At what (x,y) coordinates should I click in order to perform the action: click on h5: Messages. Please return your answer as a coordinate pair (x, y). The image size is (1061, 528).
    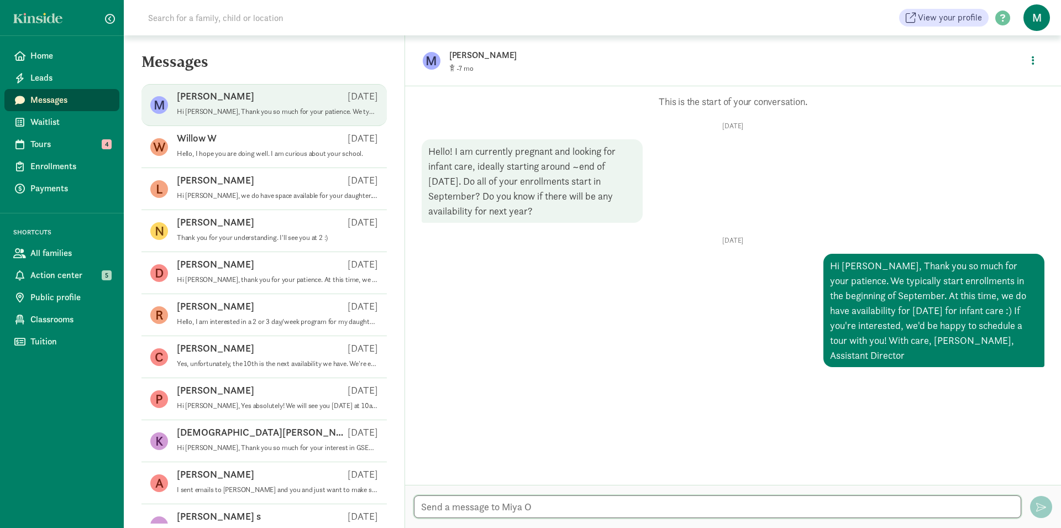
    Looking at the image, I should click on (264, 66).